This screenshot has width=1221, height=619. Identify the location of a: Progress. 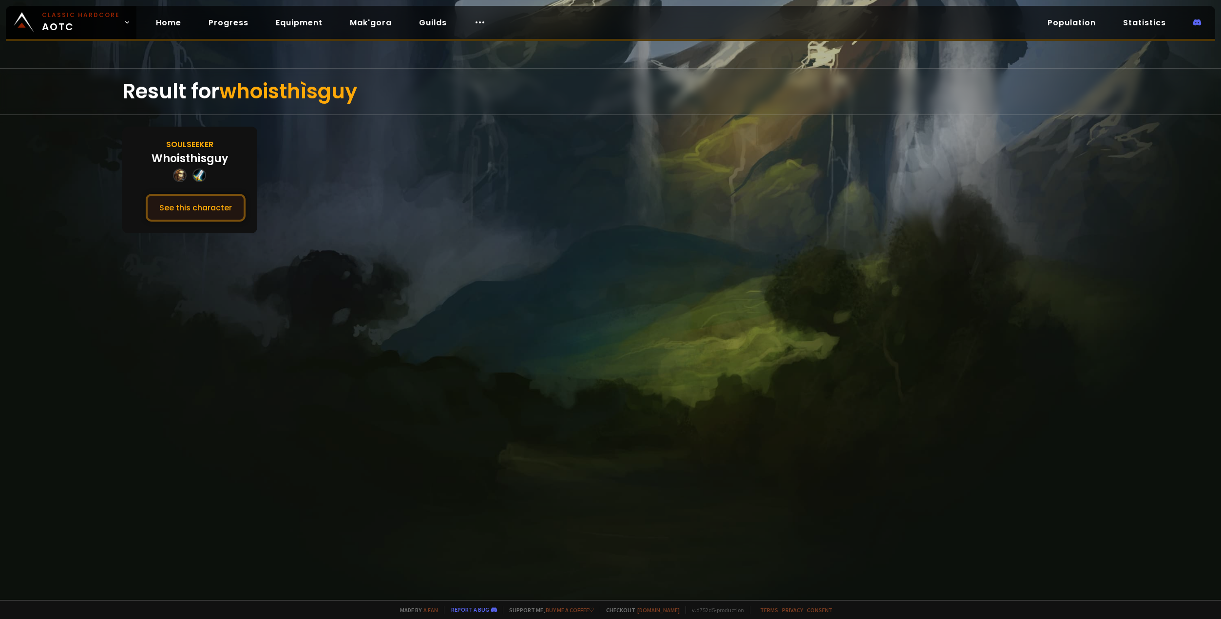
(228, 22).